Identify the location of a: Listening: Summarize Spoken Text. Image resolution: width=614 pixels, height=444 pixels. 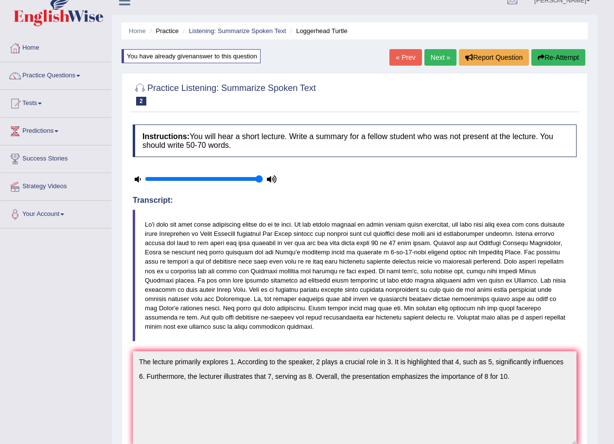
(237, 31).